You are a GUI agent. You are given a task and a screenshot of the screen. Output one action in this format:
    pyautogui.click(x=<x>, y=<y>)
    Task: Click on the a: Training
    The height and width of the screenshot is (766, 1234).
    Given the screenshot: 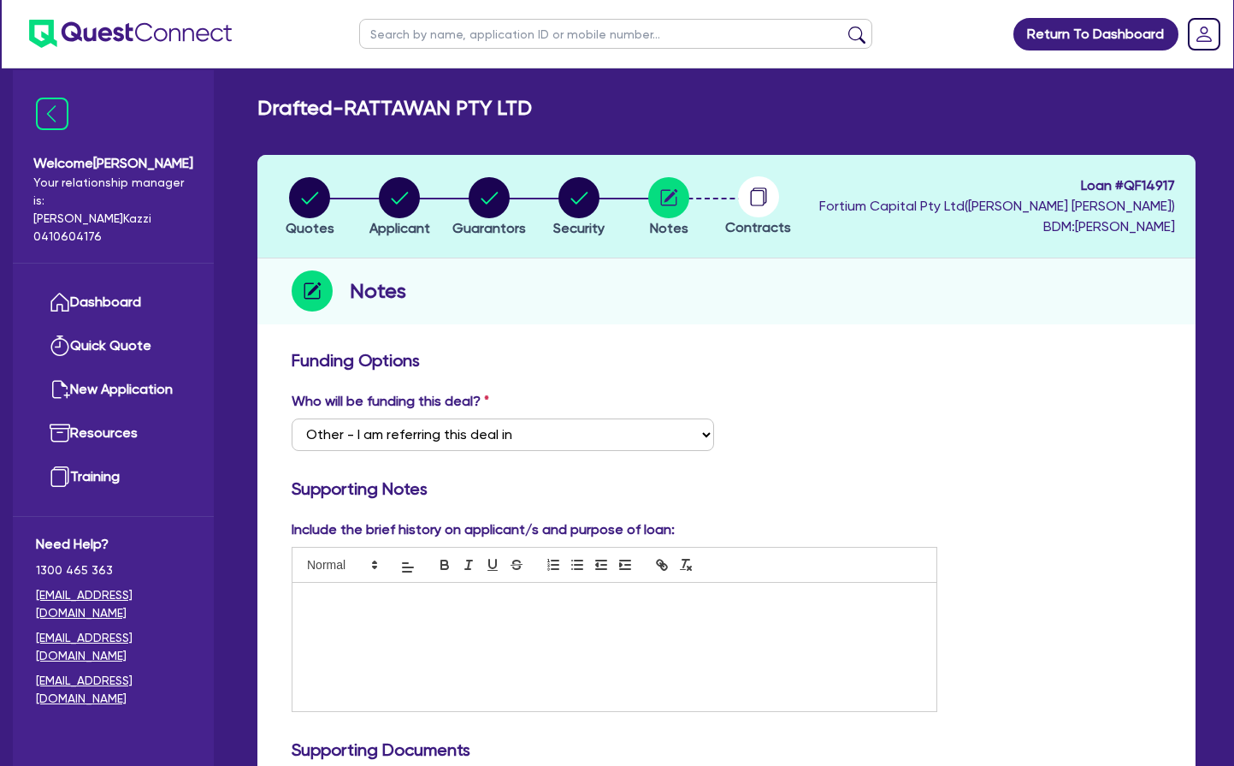 What is the action you would take?
    pyautogui.click(x=113, y=476)
    